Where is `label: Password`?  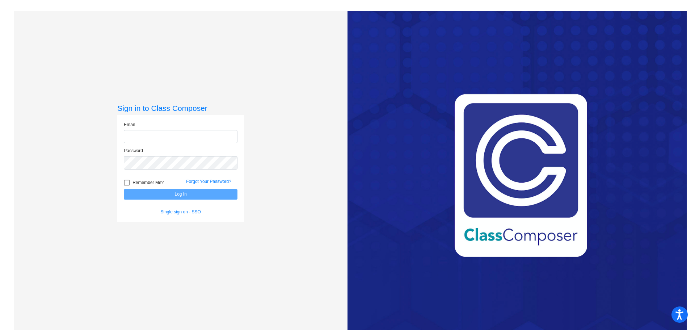
label: Password is located at coordinates (133, 151).